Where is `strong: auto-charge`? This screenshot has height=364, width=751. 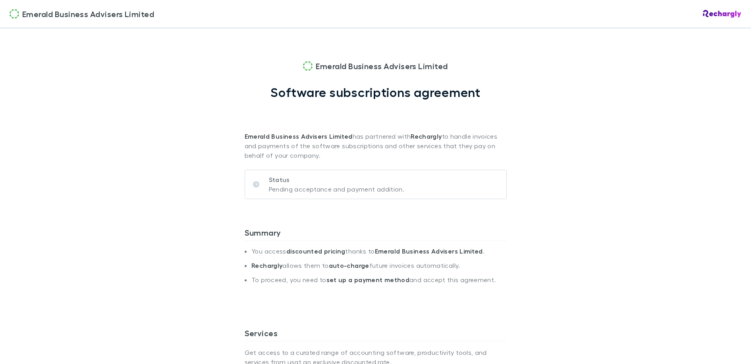
strong: auto-charge is located at coordinates (349, 265).